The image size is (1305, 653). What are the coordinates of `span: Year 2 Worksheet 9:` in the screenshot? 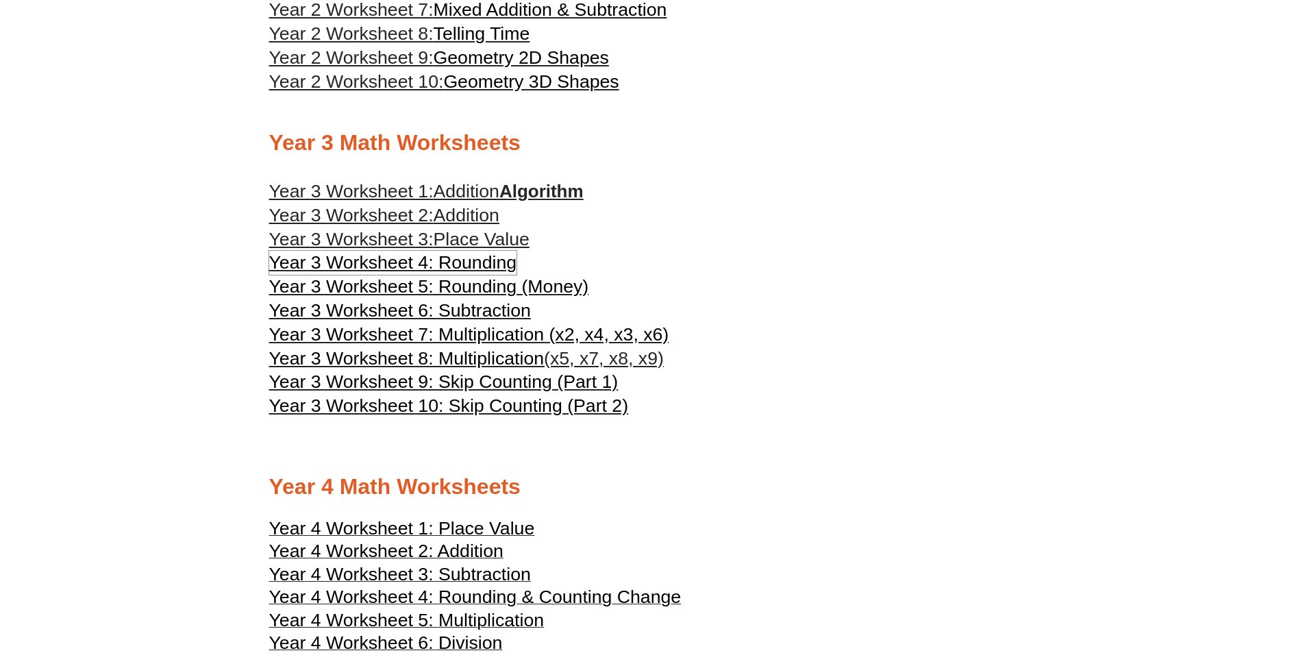 It's located at (351, 58).